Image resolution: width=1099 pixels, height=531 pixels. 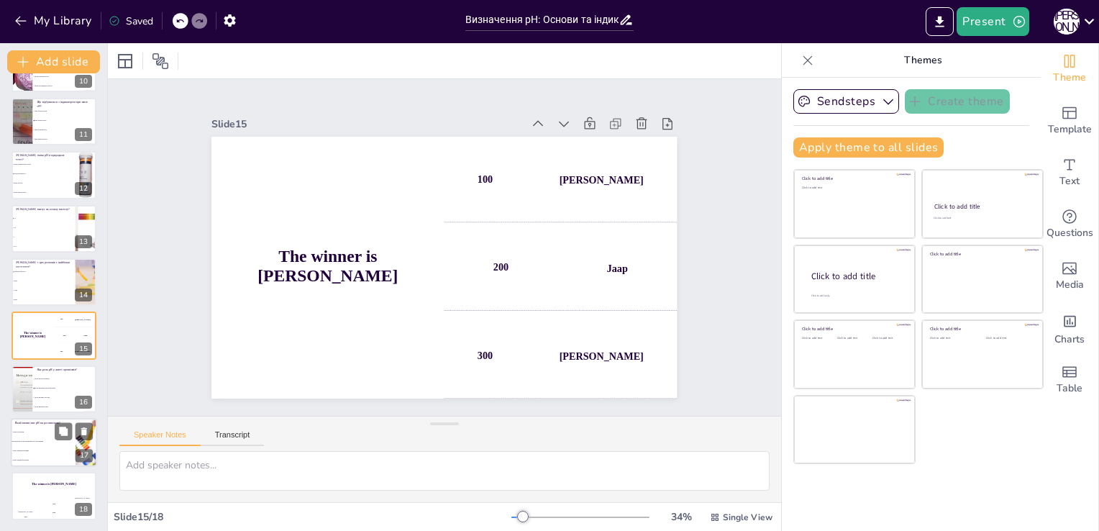 I want to click on button: Present, so click(x=993, y=22).